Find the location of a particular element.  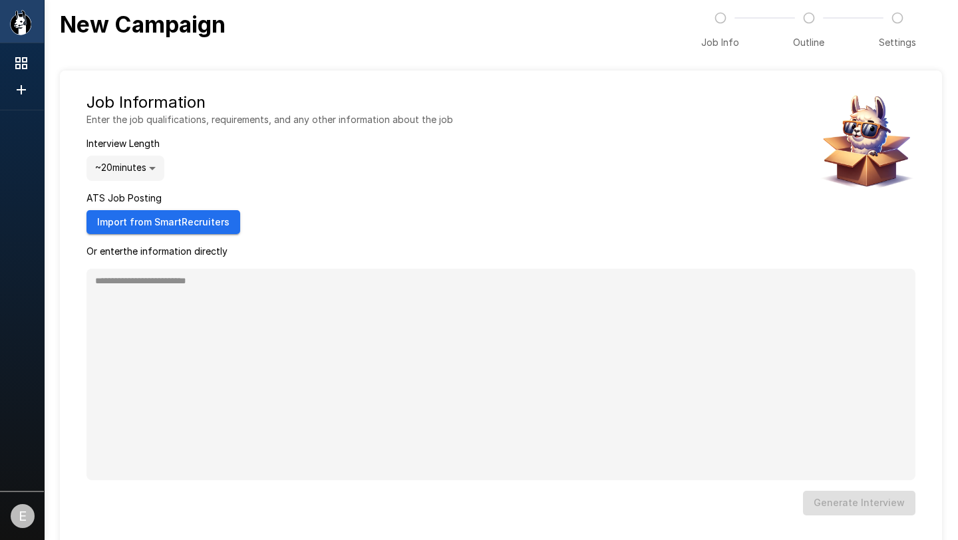

p: Interview Length is located at coordinates (125, 144).